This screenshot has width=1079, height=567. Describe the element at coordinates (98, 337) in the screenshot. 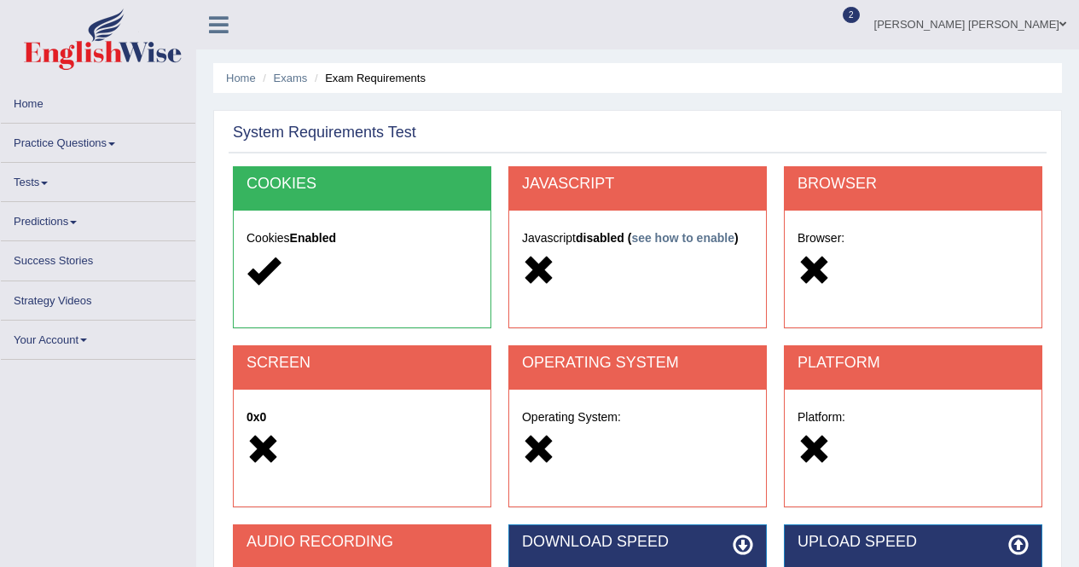

I see `a: Your Account` at that location.